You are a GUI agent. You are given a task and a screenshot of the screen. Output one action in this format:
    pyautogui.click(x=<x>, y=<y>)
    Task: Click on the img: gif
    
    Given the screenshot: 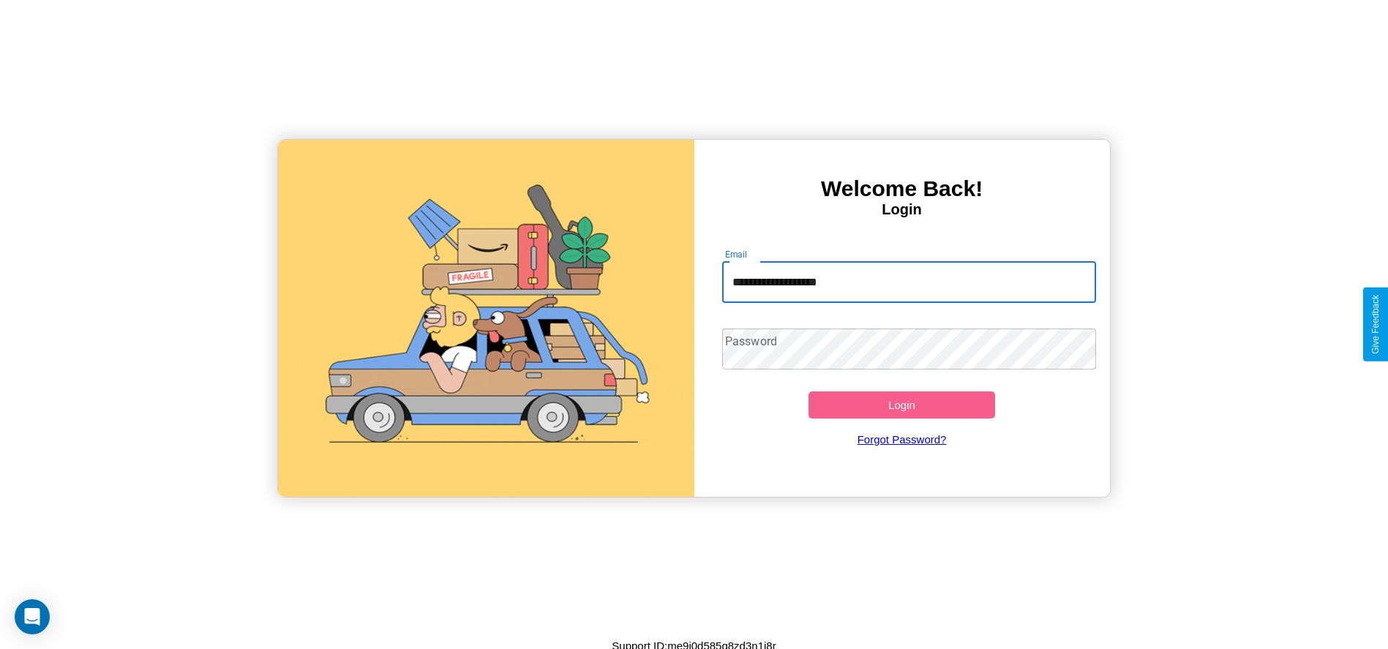 What is the action you would take?
    pyautogui.click(x=486, y=318)
    